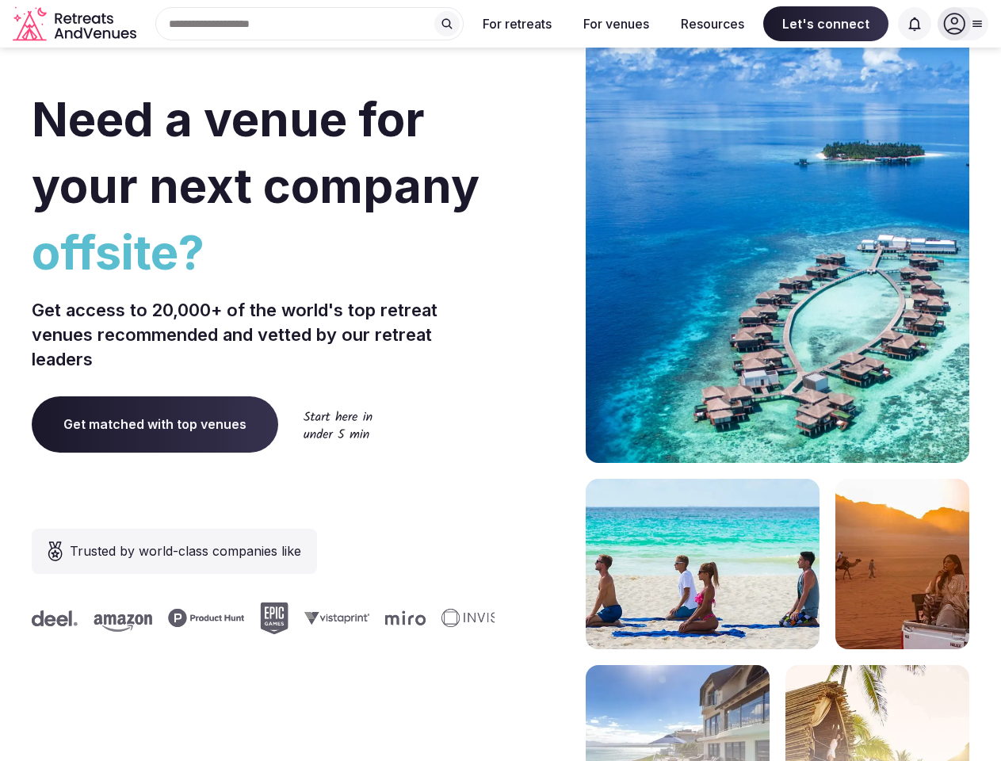 This screenshot has height=761, width=1001. Describe the element at coordinates (76, 24) in the screenshot. I see `svg: Retreats and Venues company logo` at that location.